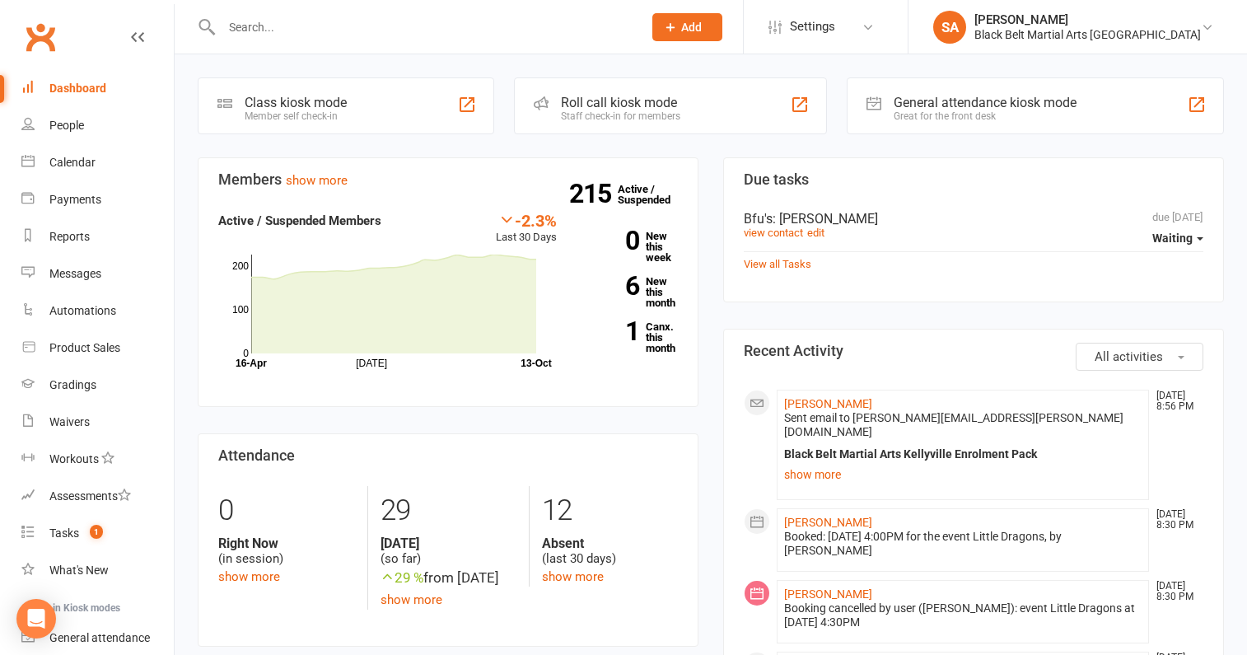 Image resolution: width=1247 pixels, height=655 pixels. What do you see at coordinates (610, 240) in the screenshot?
I see `strong: 0` at bounding box center [610, 240].